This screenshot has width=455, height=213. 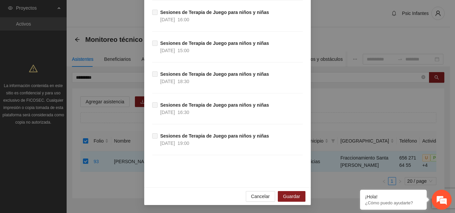 I want to click on span: 18:30, so click(x=183, y=82).